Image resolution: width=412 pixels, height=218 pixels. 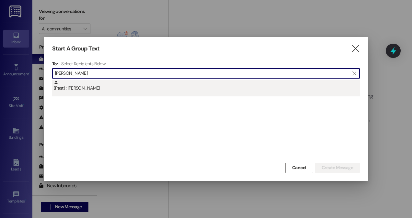 What do you see at coordinates (299, 168) in the screenshot?
I see `span: Cancel` at bounding box center [299, 168].